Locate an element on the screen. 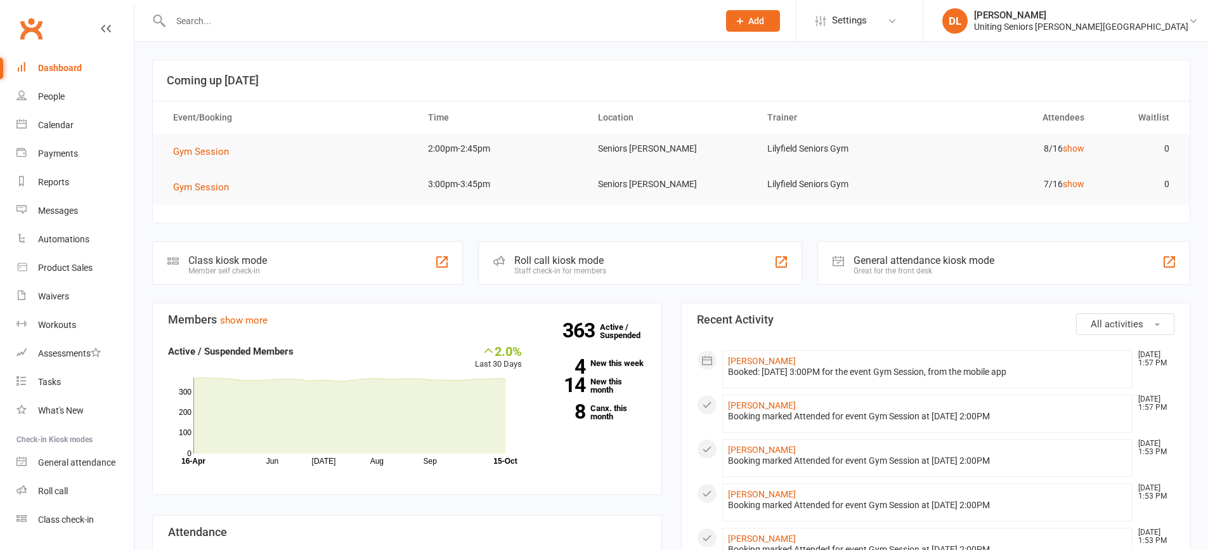 The image size is (1208, 550). span: Add is located at coordinates (756, 21).